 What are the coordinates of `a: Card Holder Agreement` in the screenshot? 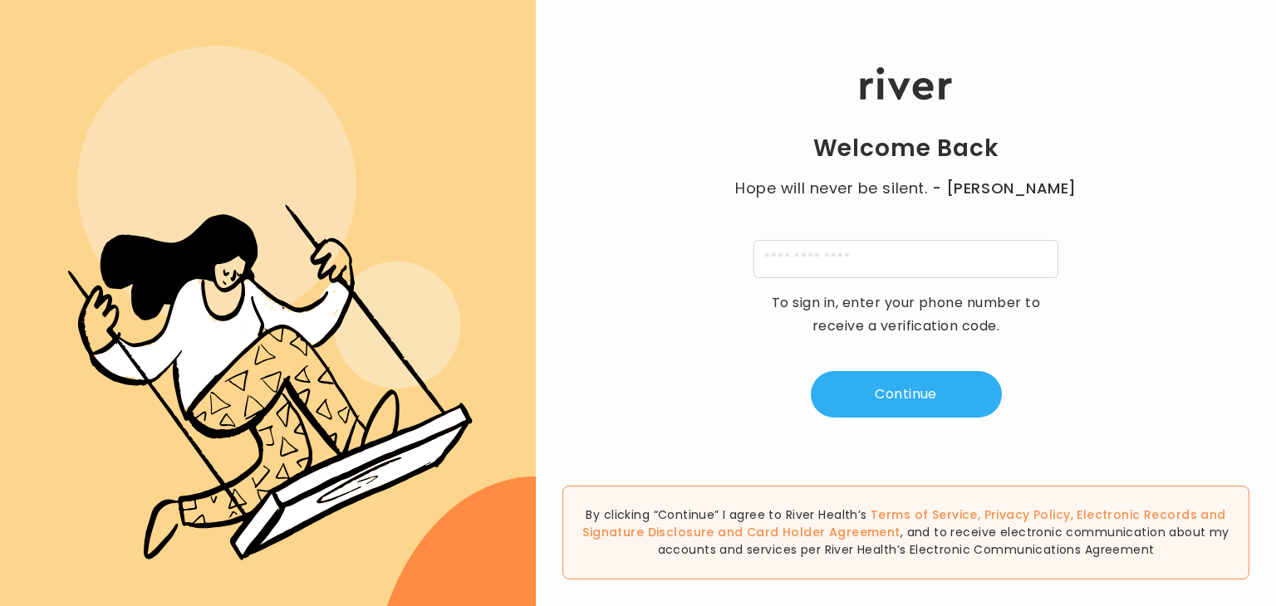 It's located at (823, 532).